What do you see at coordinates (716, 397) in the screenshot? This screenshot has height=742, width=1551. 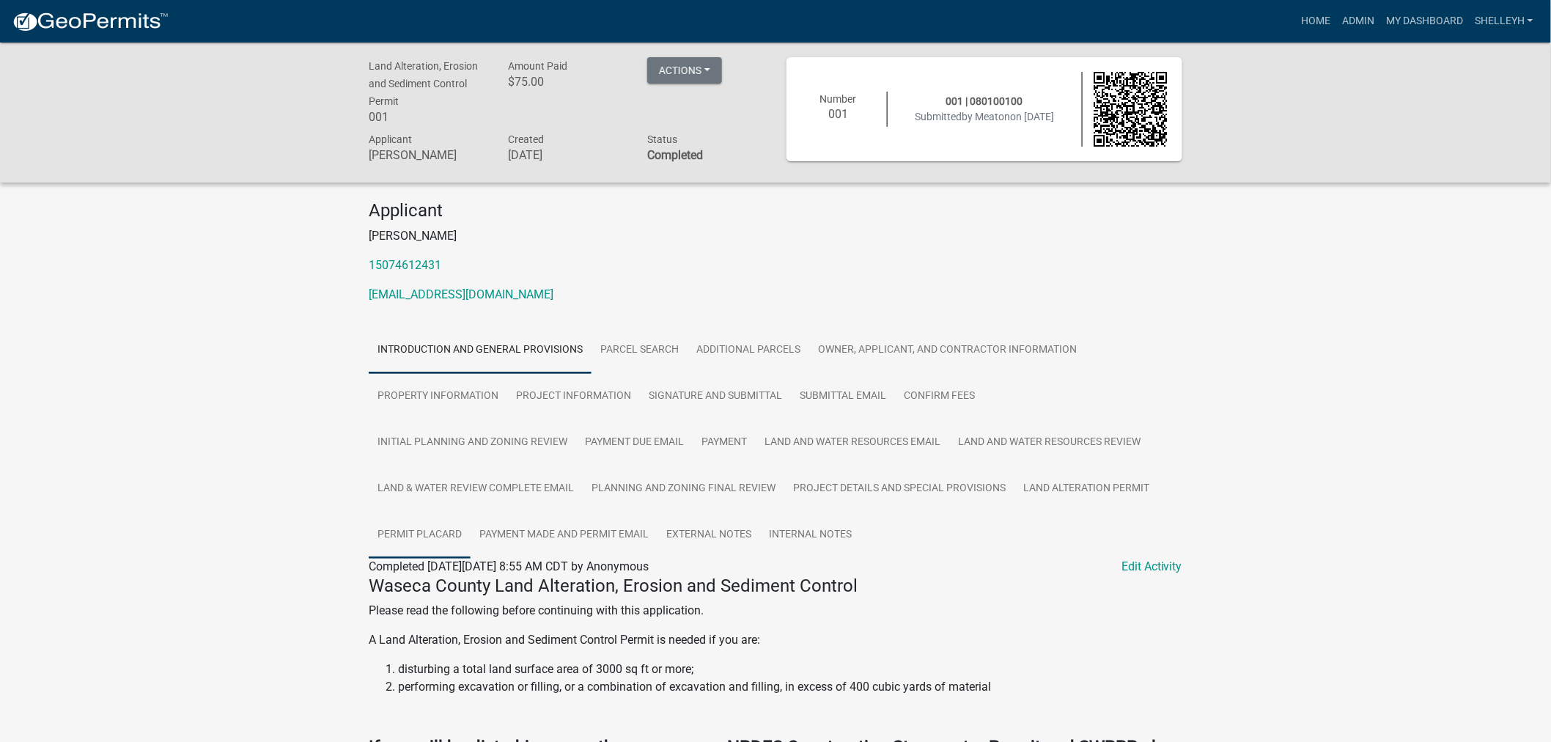 I see `a: Signature and Submittal` at bounding box center [716, 397].